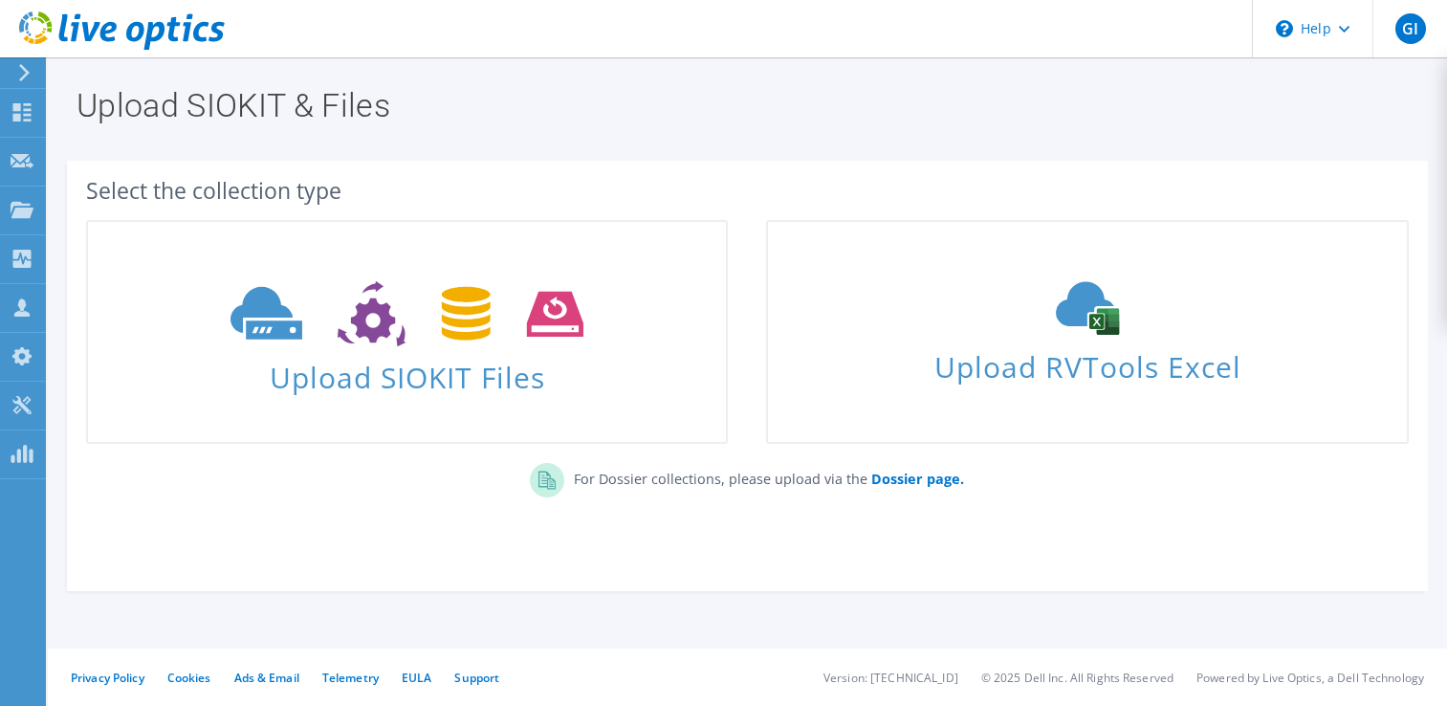  Describe the element at coordinates (917, 478) in the screenshot. I see `b: Dossier page.` at that location.